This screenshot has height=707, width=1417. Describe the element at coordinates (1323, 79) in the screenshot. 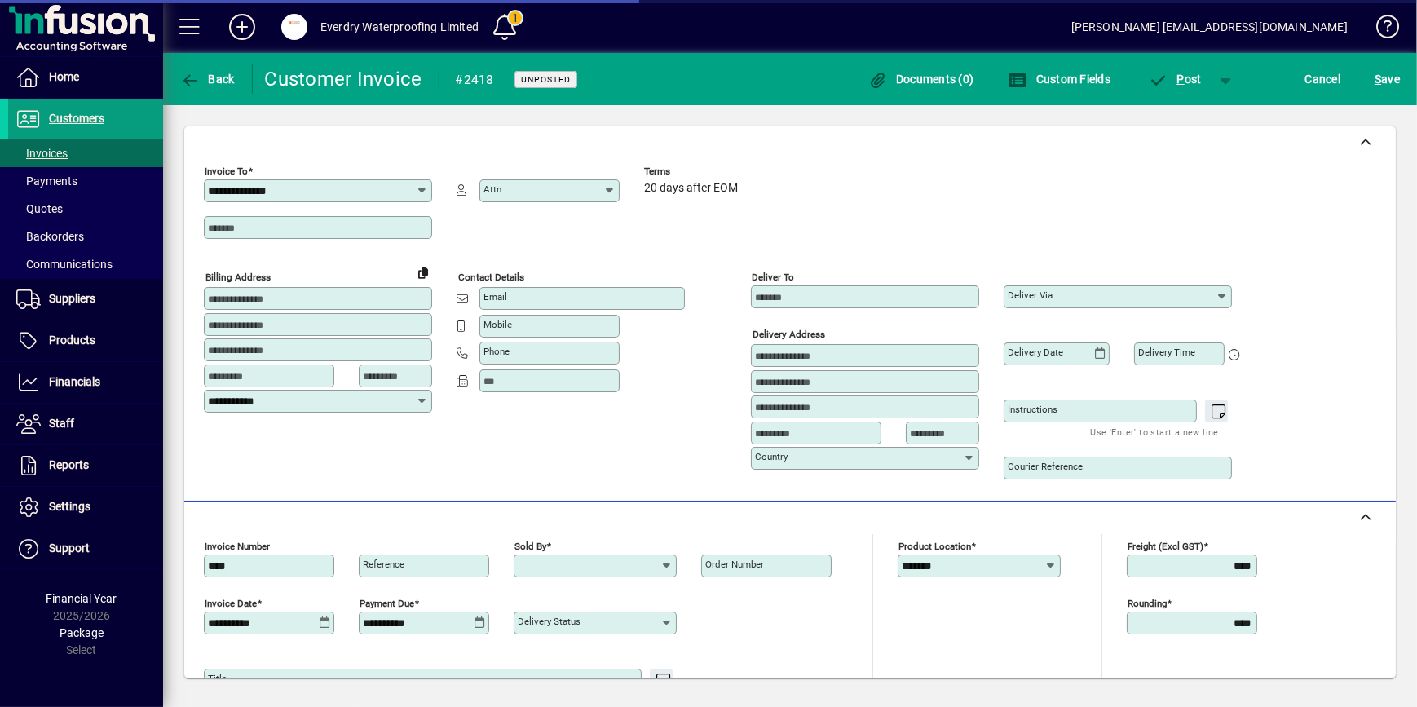

I see `button: Cancel` at that location.